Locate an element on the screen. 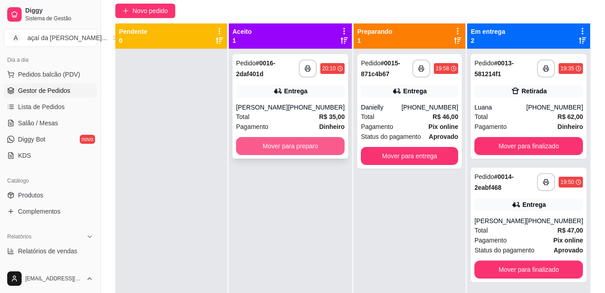  p: Pendente is located at coordinates (133, 32).